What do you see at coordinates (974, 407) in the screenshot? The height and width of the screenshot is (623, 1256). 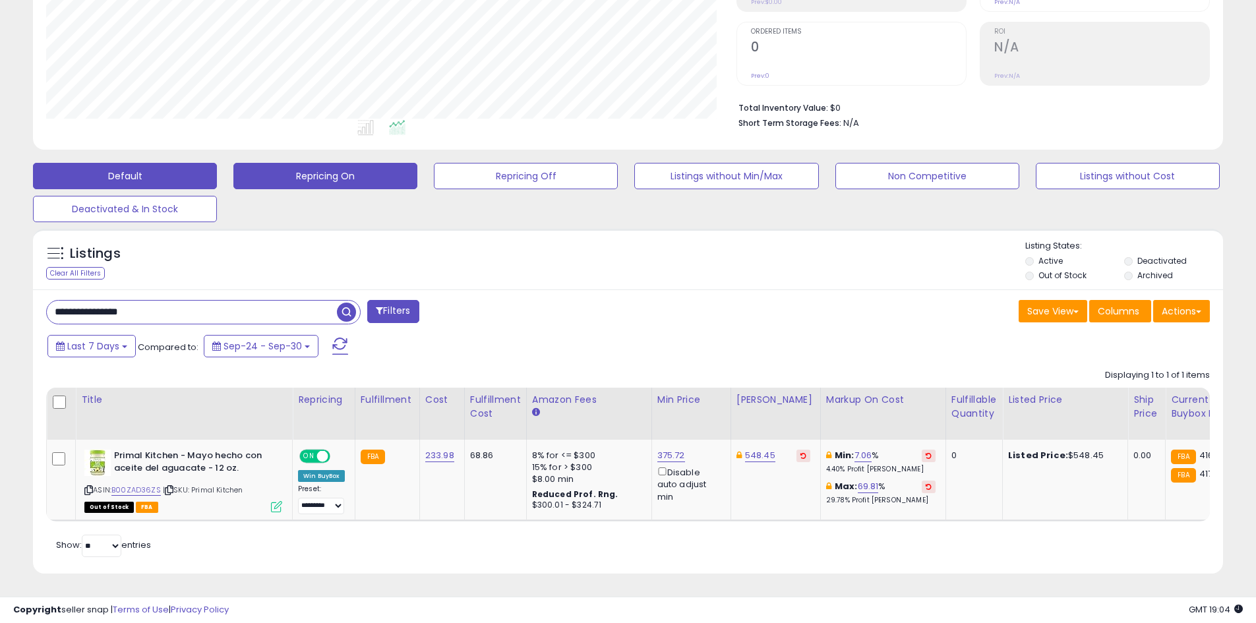 I see `div: Fulfillable Quantity` at bounding box center [974, 407].